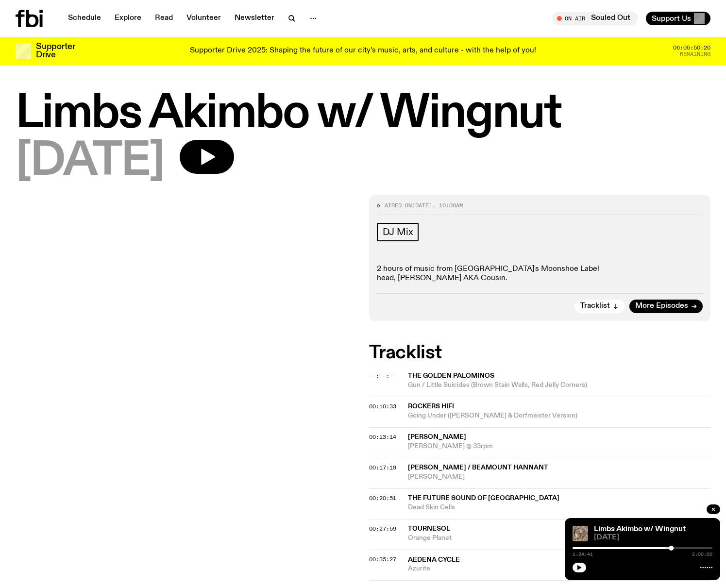 The image size is (726, 586). Describe the element at coordinates (560, 385) in the screenshot. I see `span: Gun / Little Suicides (Brown Stain Walls, Red Jelly Corners)` at that location.